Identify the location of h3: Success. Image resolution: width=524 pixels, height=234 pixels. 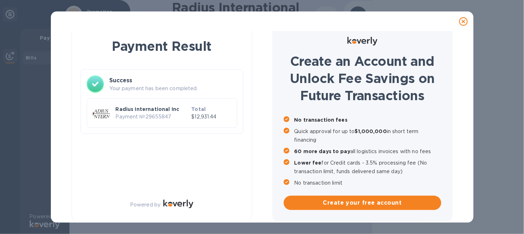
(173, 81).